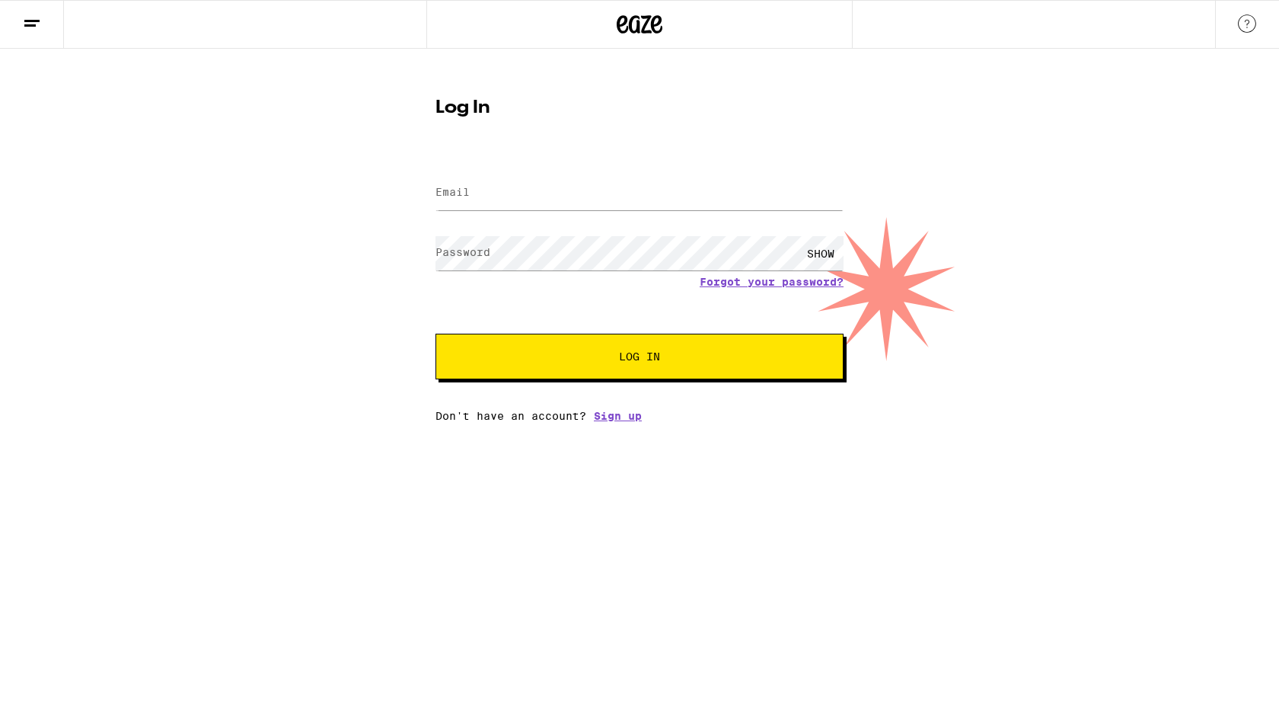  What do you see at coordinates (452, 192) in the screenshot?
I see `label: Email` at bounding box center [452, 192].